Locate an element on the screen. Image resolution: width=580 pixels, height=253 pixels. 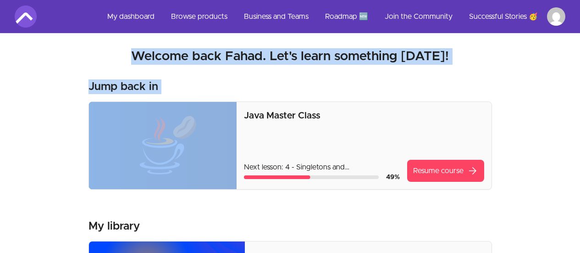
a: Successful Stories 🥳 is located at coordinates (503, 17).